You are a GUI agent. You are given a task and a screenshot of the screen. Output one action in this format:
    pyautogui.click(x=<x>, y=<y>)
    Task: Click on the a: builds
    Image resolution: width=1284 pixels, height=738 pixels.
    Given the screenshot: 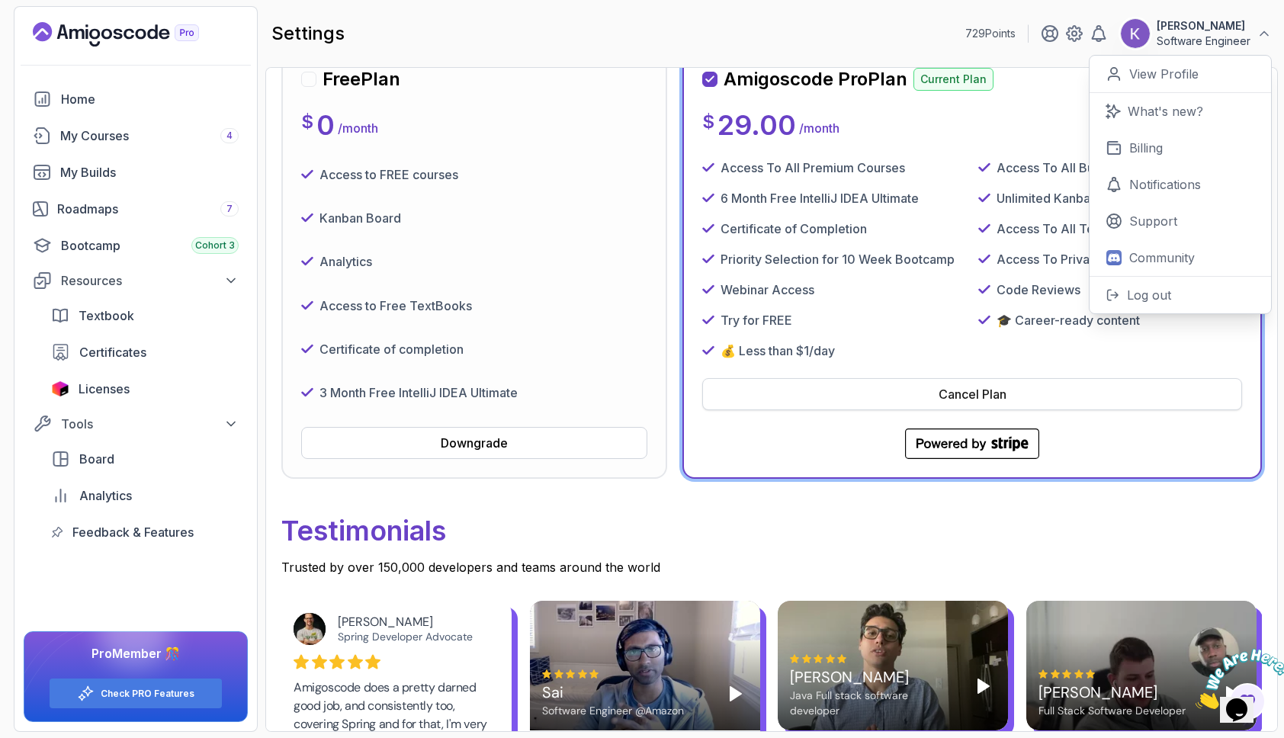 What is the action you would take?
    pyautogui.click(x=136, y=172)
    